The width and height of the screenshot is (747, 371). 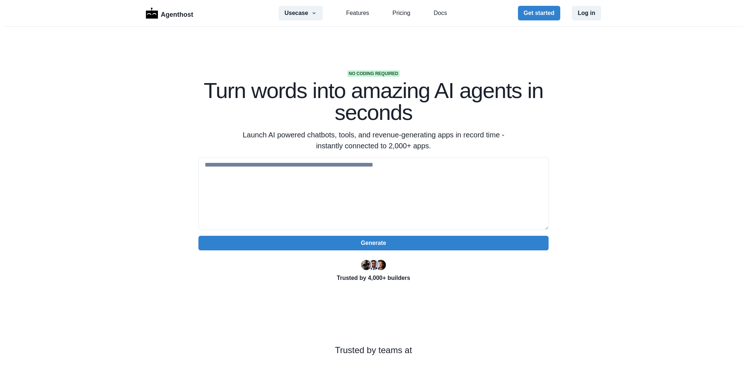 What do you see at coordinates (373, 265) in the screenshot?
I see `img: Segun Adebayo` at bounding box center [373, 265].